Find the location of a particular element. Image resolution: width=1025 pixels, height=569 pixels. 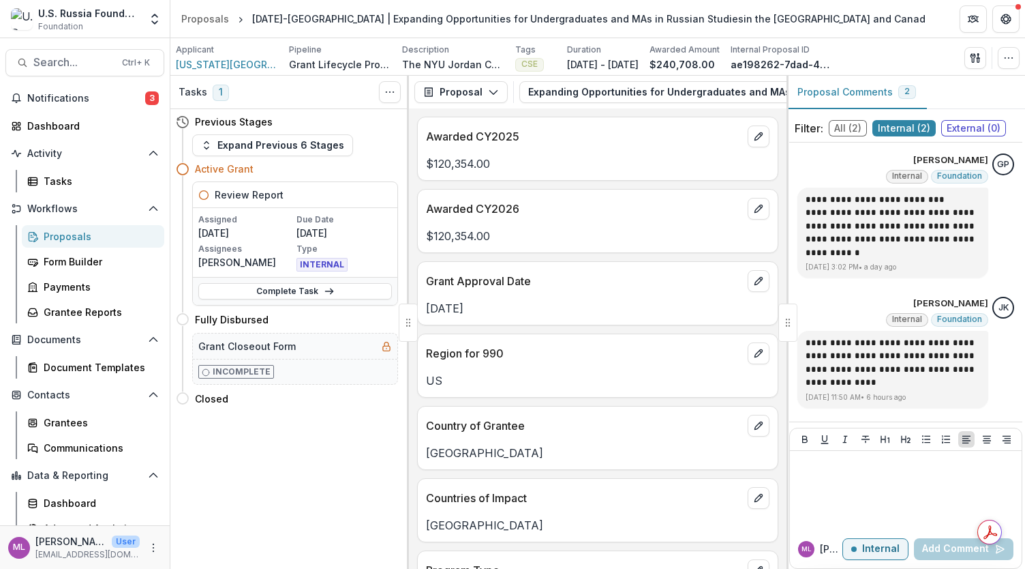

button: Underline is located at coordinates (825, 439).